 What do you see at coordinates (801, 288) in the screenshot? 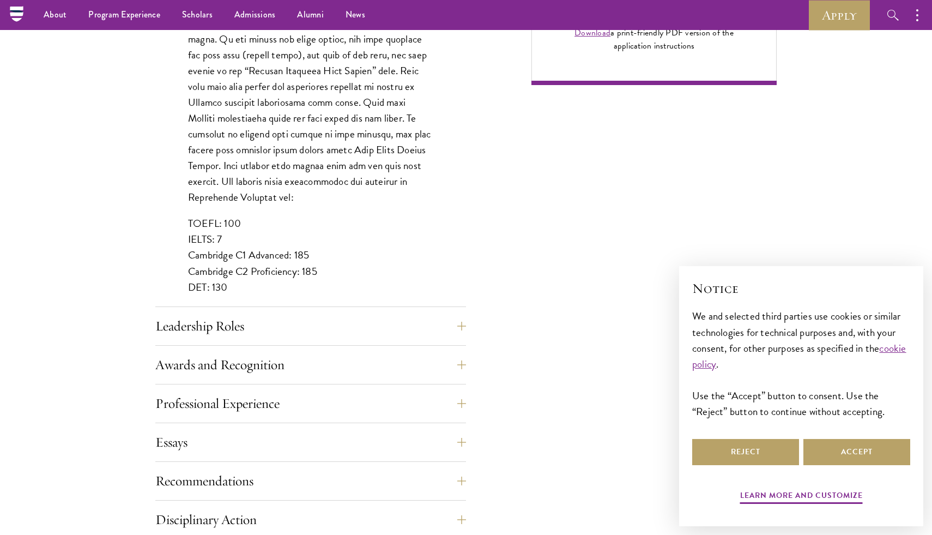
I see `h2: Notice` at bounding box center [801, 288].